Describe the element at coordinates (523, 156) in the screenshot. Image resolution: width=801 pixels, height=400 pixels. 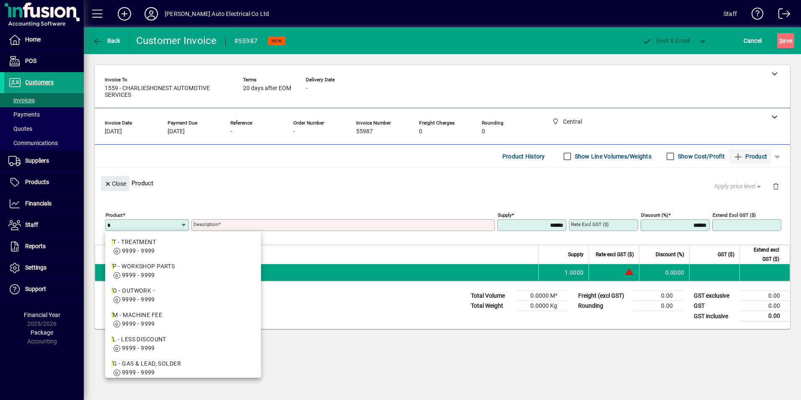
I see `button: Product History` at that location.